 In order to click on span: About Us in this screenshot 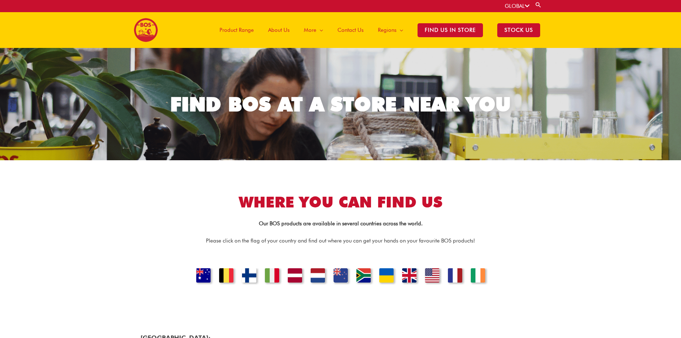, I will do `click(279, 30)`.